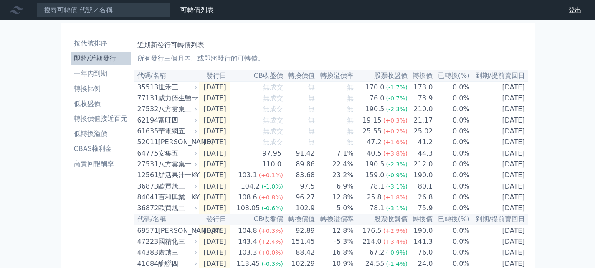  Describe the element at coordinates (375, 87) in the screenshot. I see `div: 170.0` at that location.